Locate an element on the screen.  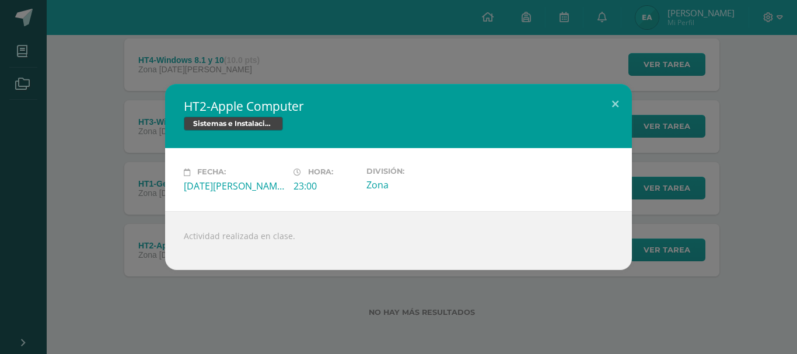
div: 23:00 is located at coordinates (325, 186).